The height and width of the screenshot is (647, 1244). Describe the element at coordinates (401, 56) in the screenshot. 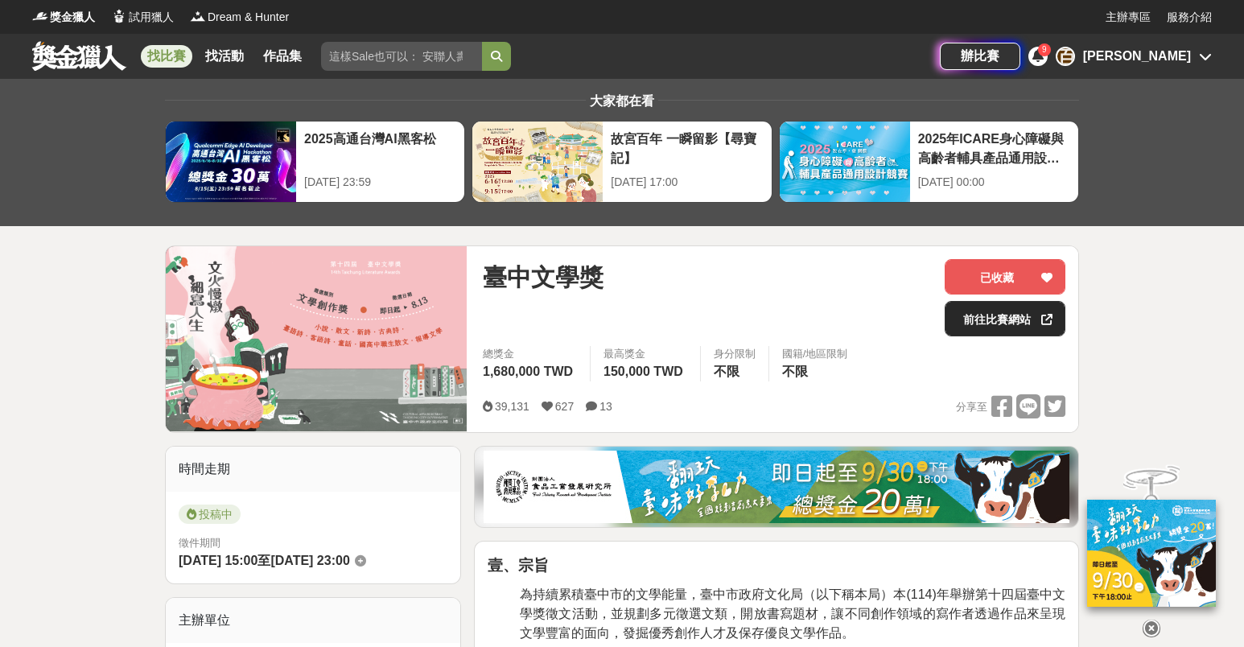

I see `input: 這樣Sale也可以： 安聯人壽創意銷售法募集` at that location.